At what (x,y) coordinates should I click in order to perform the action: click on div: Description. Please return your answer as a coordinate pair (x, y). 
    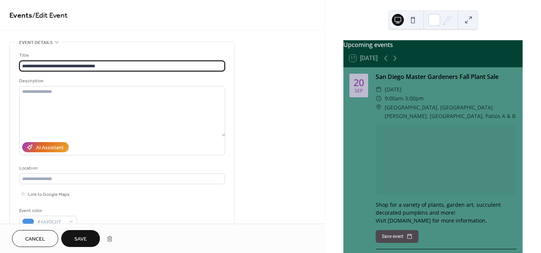
    Looking at the image, I should click on (121, 81).